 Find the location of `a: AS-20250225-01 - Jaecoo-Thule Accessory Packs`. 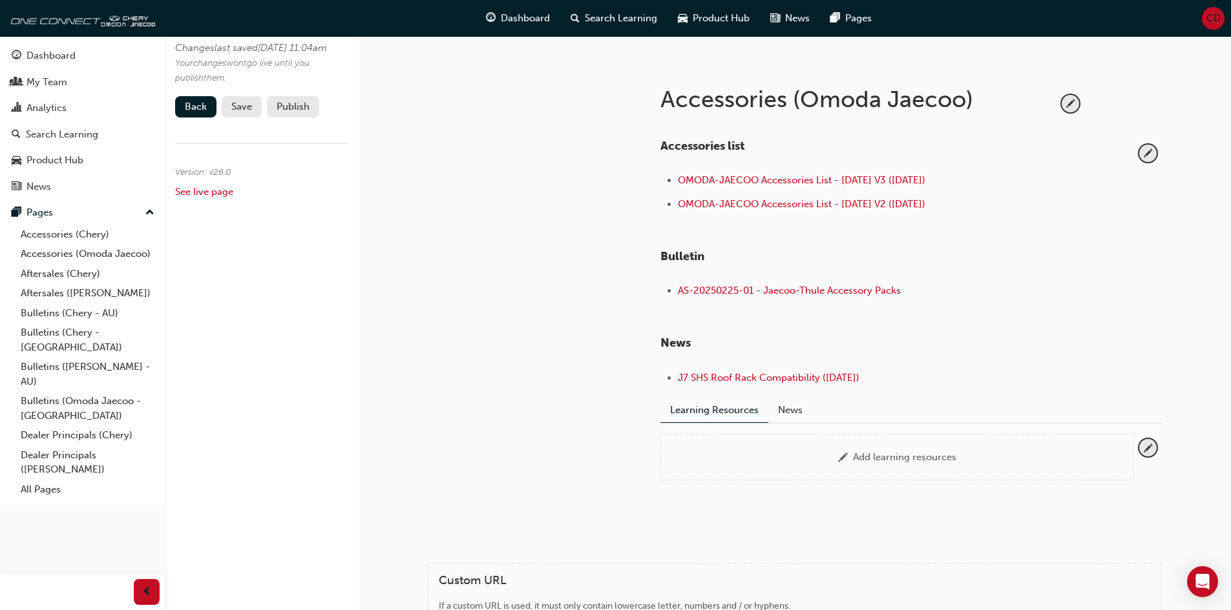

a: AS-20250225-01 - Jaecoo-Thule Accessory Packs is located at coordinates (789, 291).